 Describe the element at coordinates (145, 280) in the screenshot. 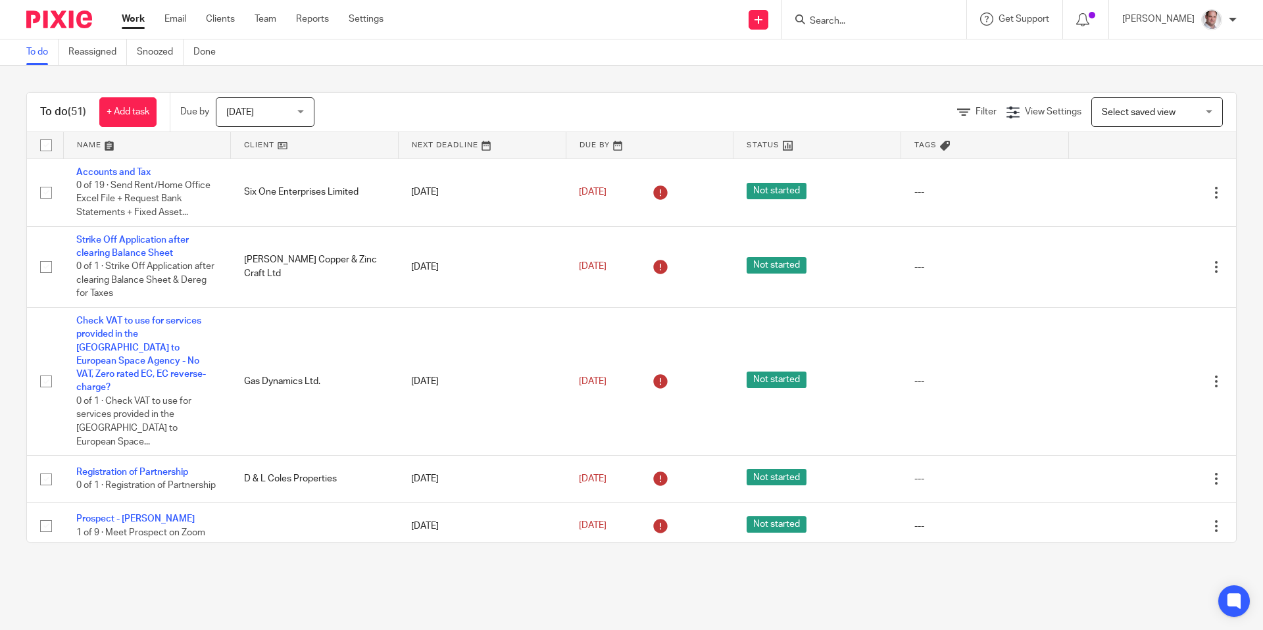

I see `span: 0 of 1 · Strike Off Application after clearing Balance Sheet & Dereg for Taxes` at that location.